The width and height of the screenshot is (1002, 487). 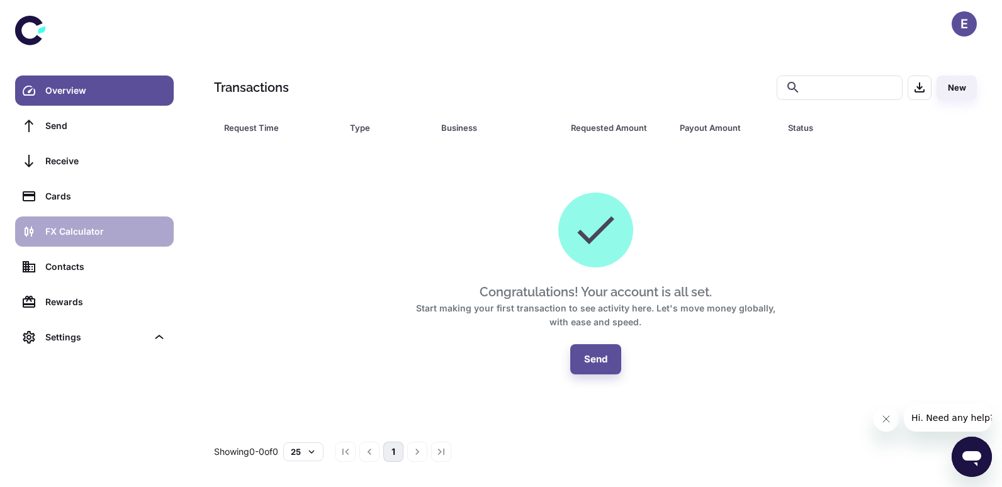 What do you see at coordinates (848, 128) in the screenshot?
I see `div: Status` at bounding box center [848, 128].